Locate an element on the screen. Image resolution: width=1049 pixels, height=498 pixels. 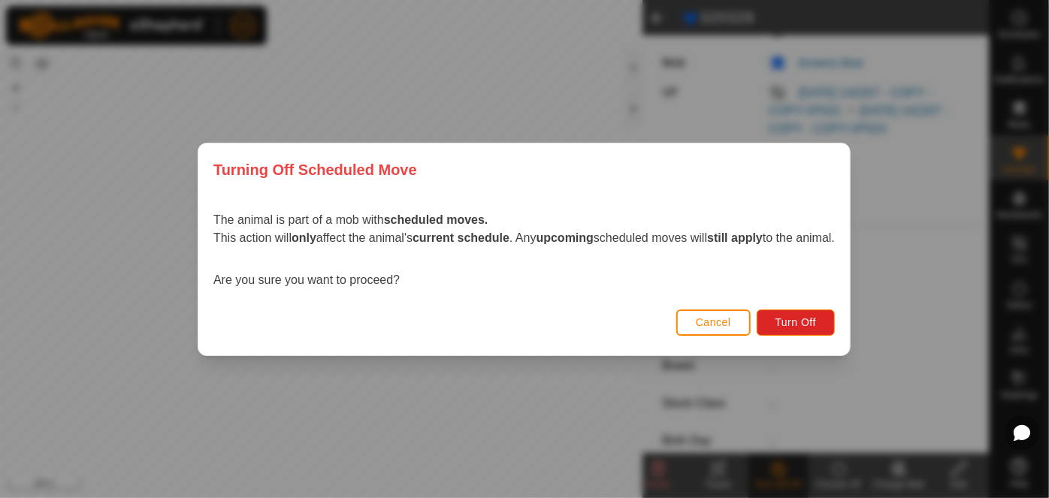
strong: scheduled moves. is located at coordinates (436, 219).